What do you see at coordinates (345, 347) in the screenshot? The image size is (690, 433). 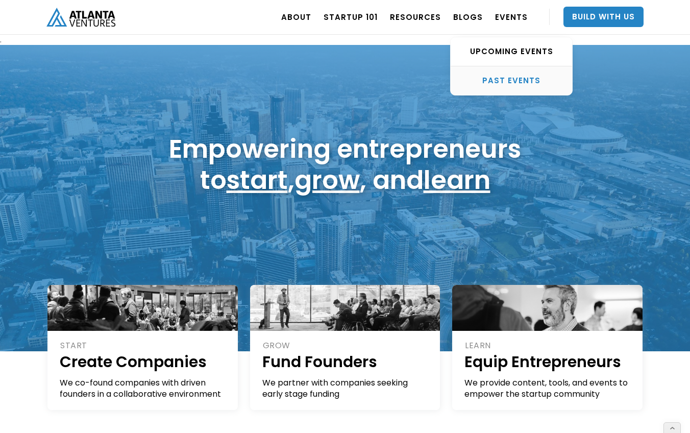 I see `a: GROWFund FoundersWe partner with companies seeking early stage funding` at bounding box center [345, 347].